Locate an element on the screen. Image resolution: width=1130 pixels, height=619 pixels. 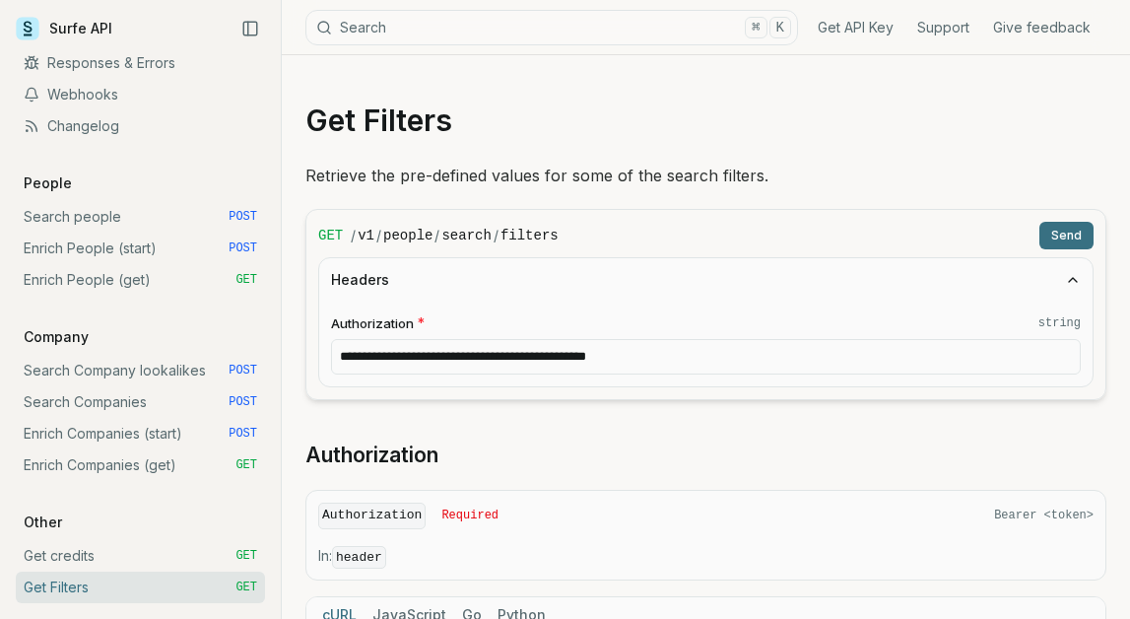
a: Give feedback is located at coordinates (1041, 28).